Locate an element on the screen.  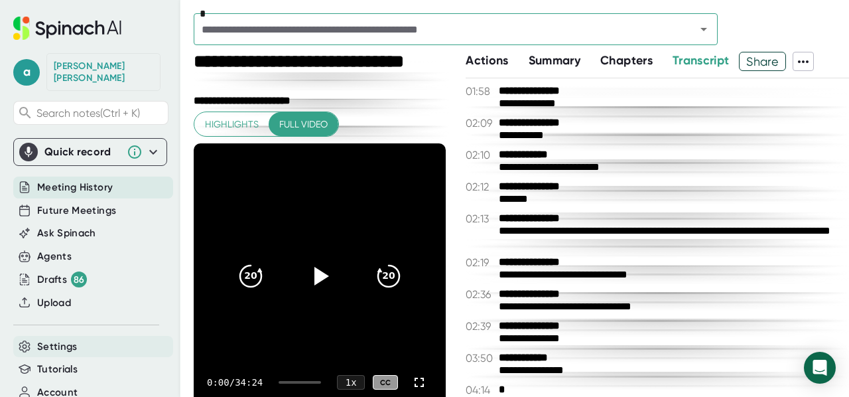
button: Actions is located at coordinates (487, 60).